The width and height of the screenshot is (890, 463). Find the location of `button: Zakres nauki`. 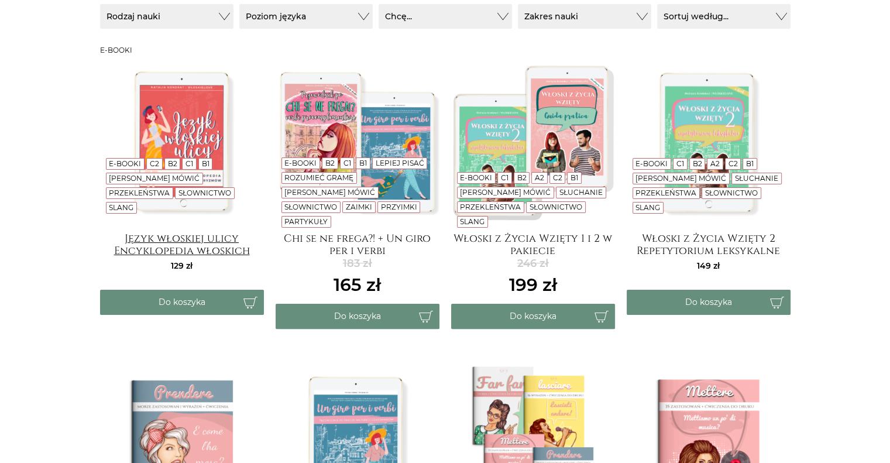

button: Zakres nauki is located at coordinates (585, 16).